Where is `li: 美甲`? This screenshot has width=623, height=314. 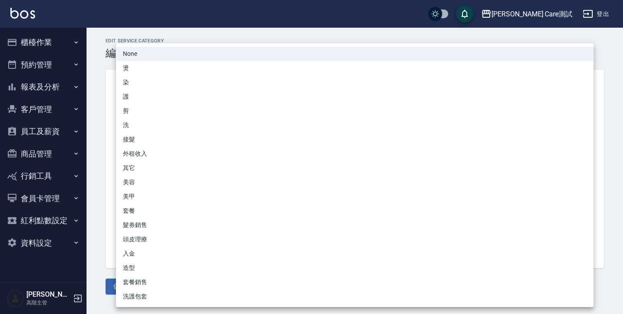
li: 美甲 is located at coordinates (355, 197).